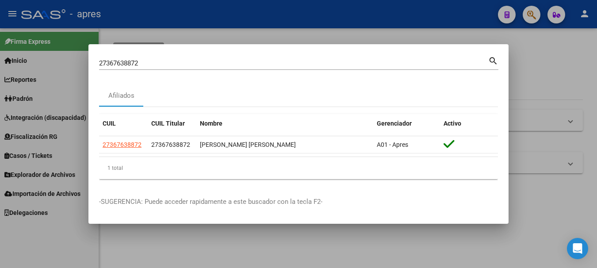  I want to click on span: Nombre, so click(211, 123).